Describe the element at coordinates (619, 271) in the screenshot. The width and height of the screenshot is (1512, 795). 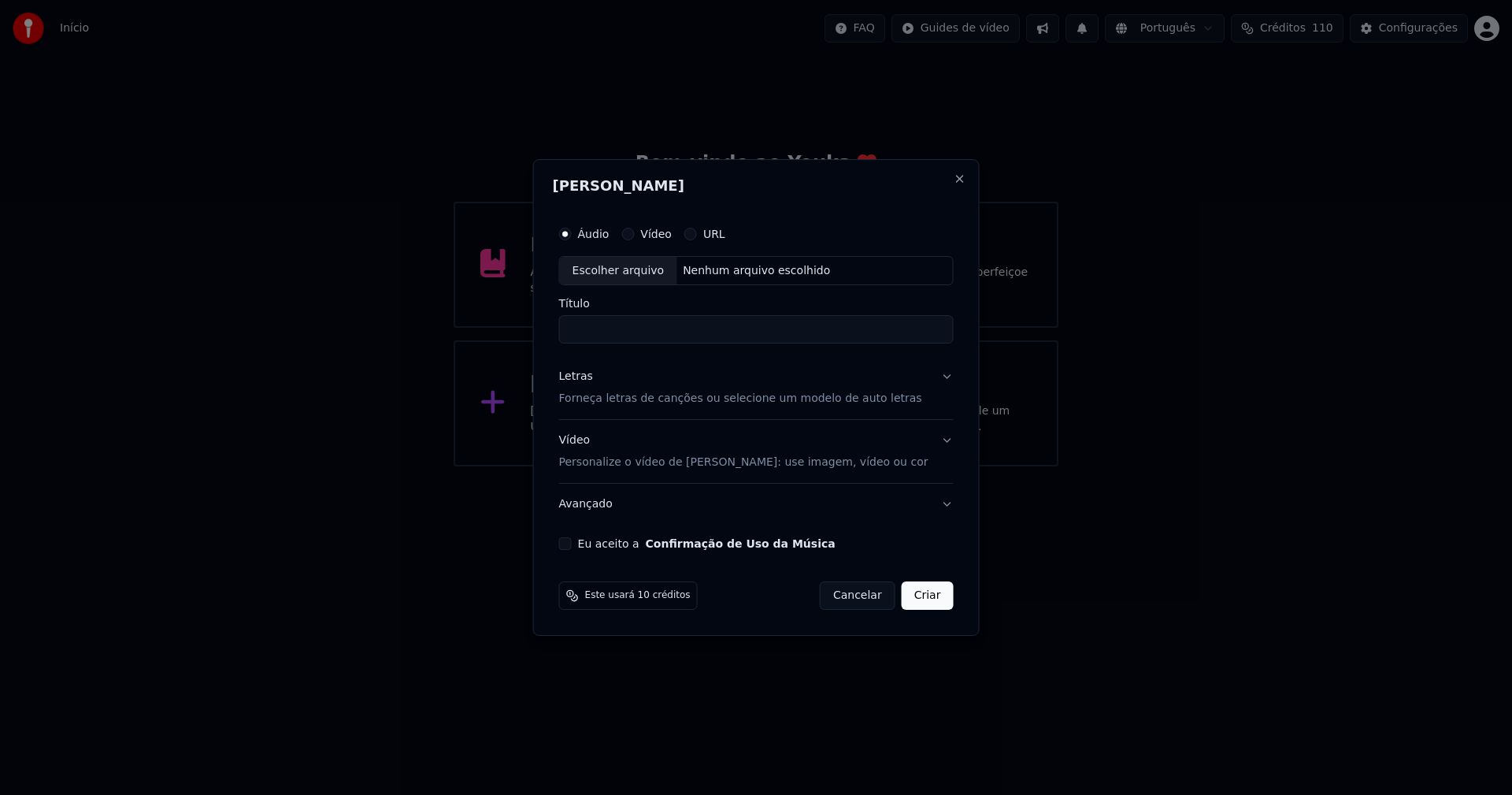
I see `div: Escolher arquivo` at that location.